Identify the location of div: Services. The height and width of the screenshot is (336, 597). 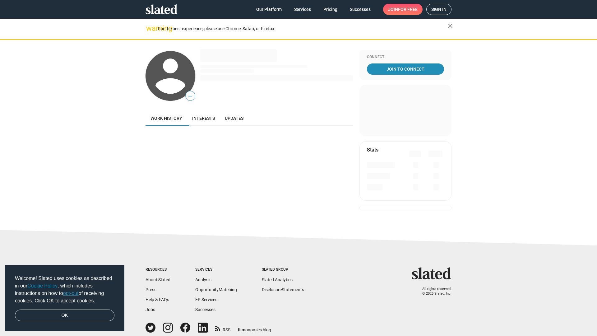
(216, 270).